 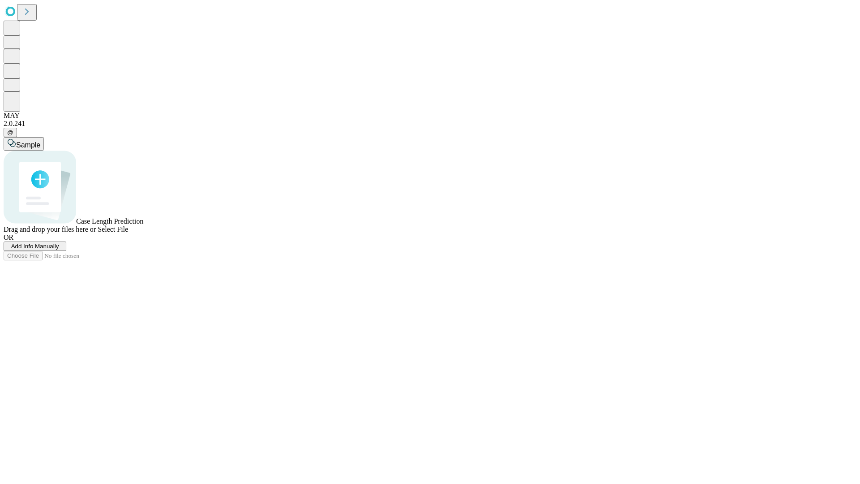 What do you see at coordinates (9, 237) in the screenshot?
I see `span: OR` at bounding box center [9, 237].